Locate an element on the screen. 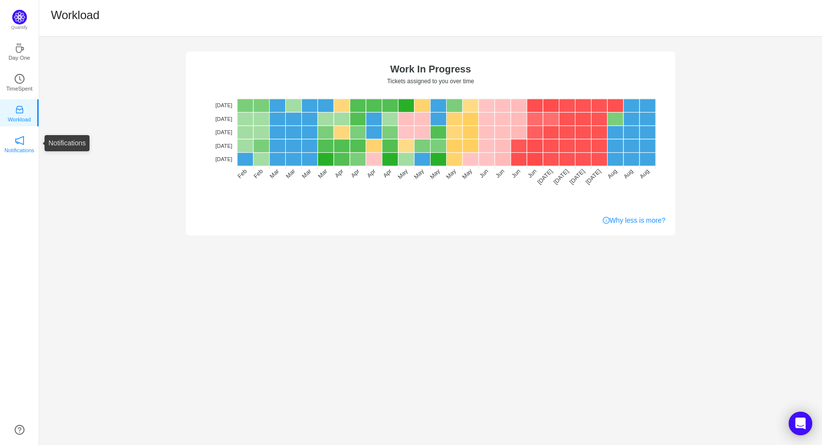  i: icon: inbox is located at coordinates (20, 110).